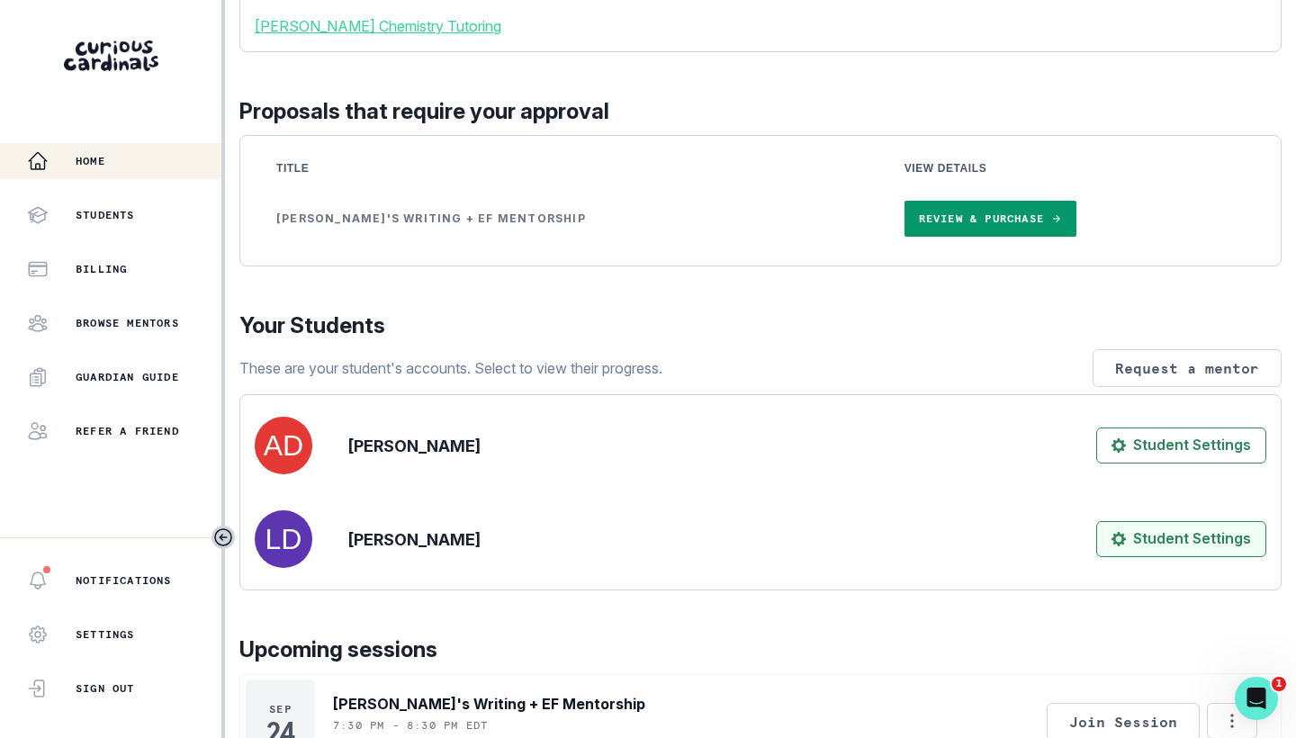  Describe the element at coordinates (411, 726) in the screenshot. I see `p: 7:30 PM - 8:30 PM EDT` at that location.